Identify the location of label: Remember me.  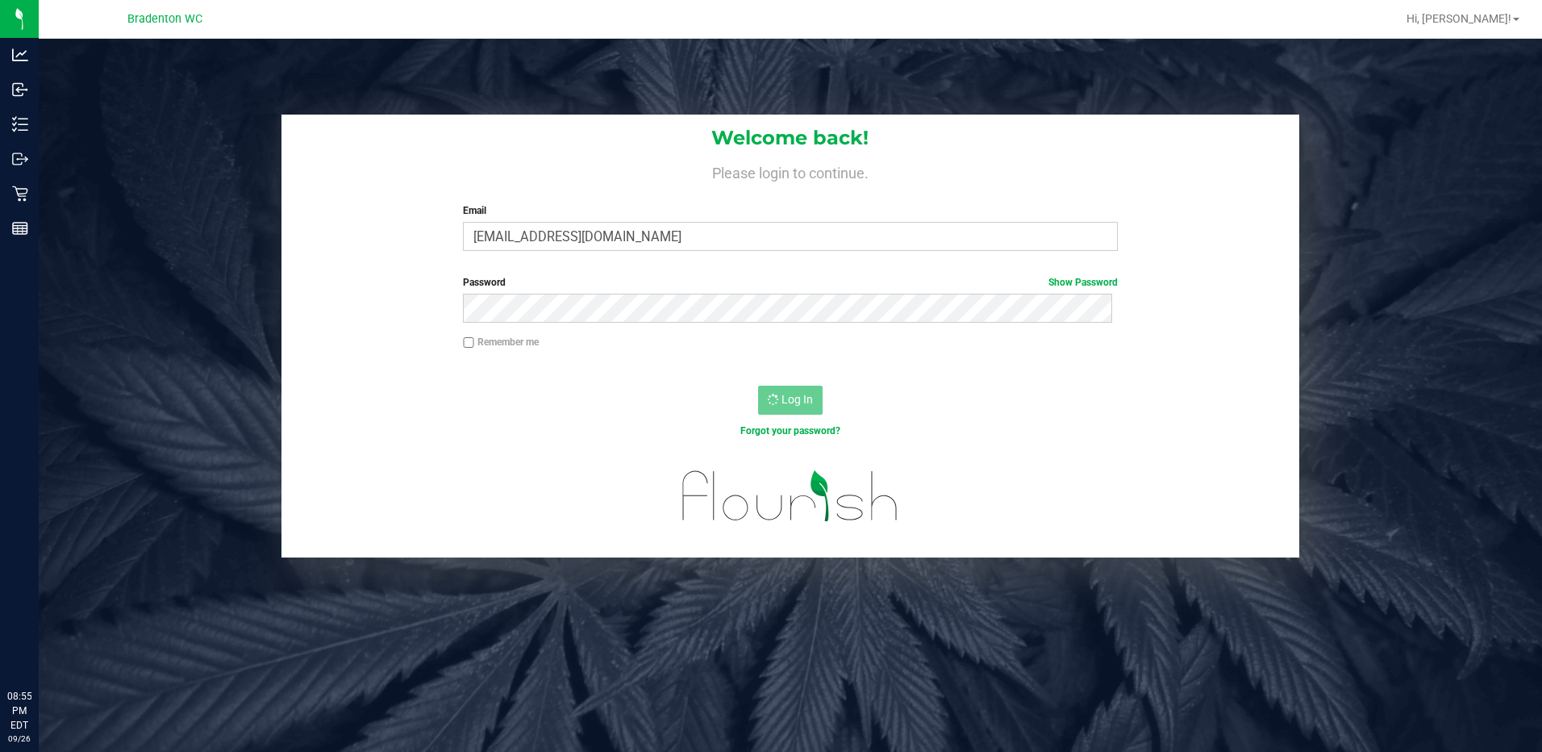
(501, 342).